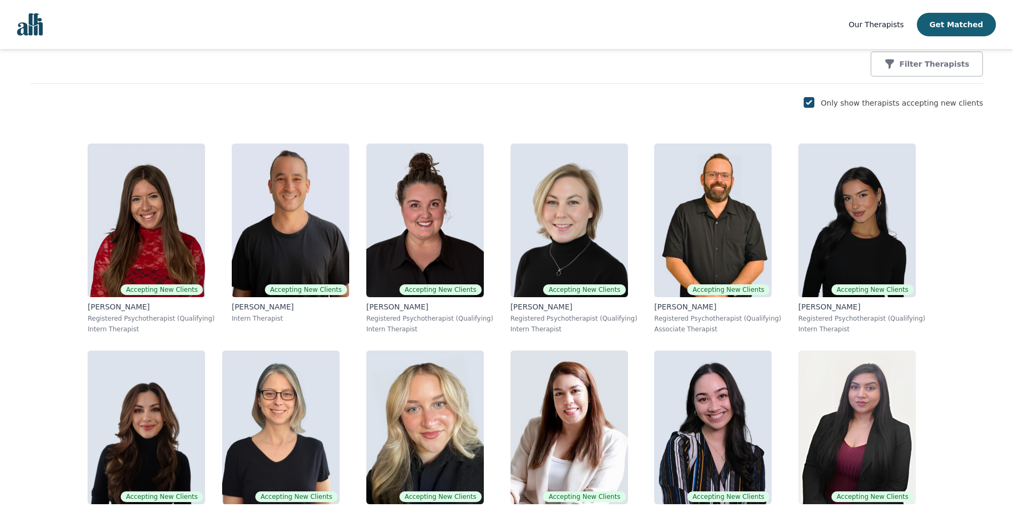 Image resolution: width=1013 pixels, height=509 pixels. Describe the element at coordinates (569, 428) in the screenshot. I see `img: Ava_Pouyandeh` at that location.